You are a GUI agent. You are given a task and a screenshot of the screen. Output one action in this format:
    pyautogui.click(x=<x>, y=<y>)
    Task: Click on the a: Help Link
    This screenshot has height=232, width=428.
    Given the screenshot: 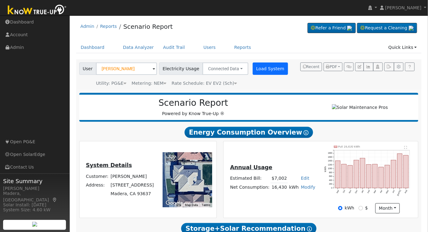 What is the action you would take?
    pyautogui.click(x=409, y=67)
    